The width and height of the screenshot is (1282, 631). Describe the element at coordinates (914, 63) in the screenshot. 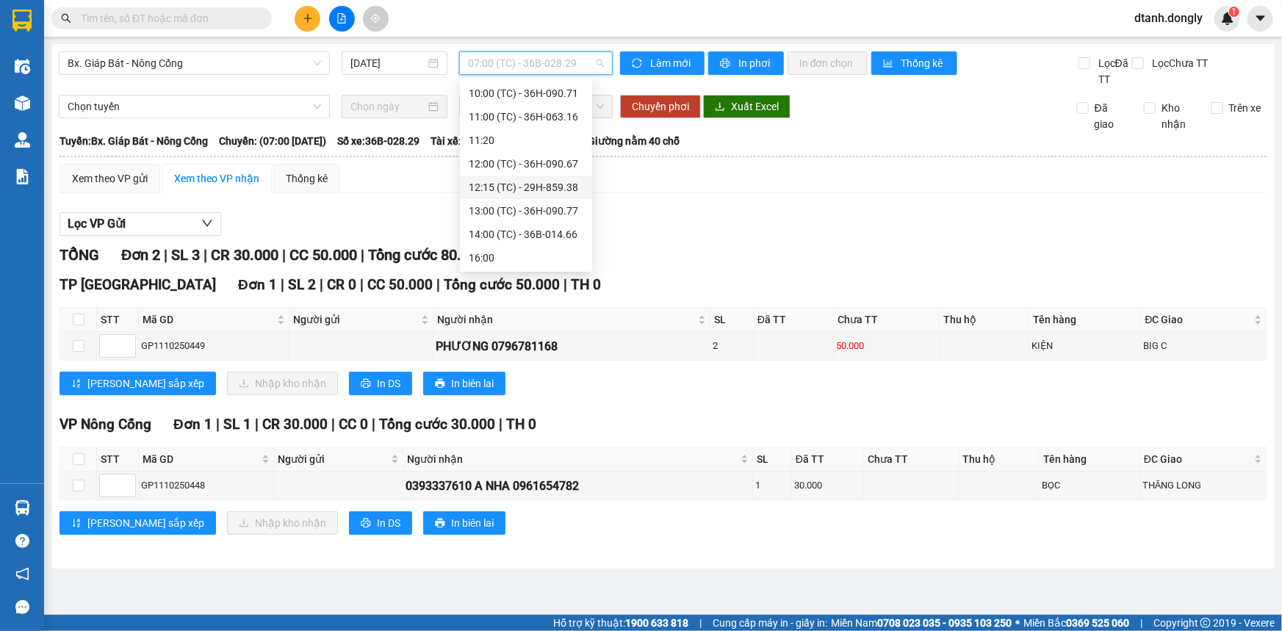

I see `button: bar-chartThống kê` at that location.